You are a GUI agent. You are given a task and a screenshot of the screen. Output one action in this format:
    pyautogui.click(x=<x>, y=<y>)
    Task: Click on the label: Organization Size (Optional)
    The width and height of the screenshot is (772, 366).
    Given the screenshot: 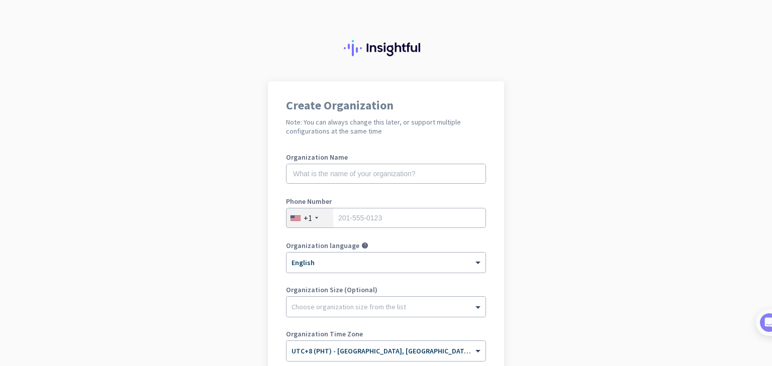 What is the action you would take?
    pyautogui.click(x=386, y=290)
    